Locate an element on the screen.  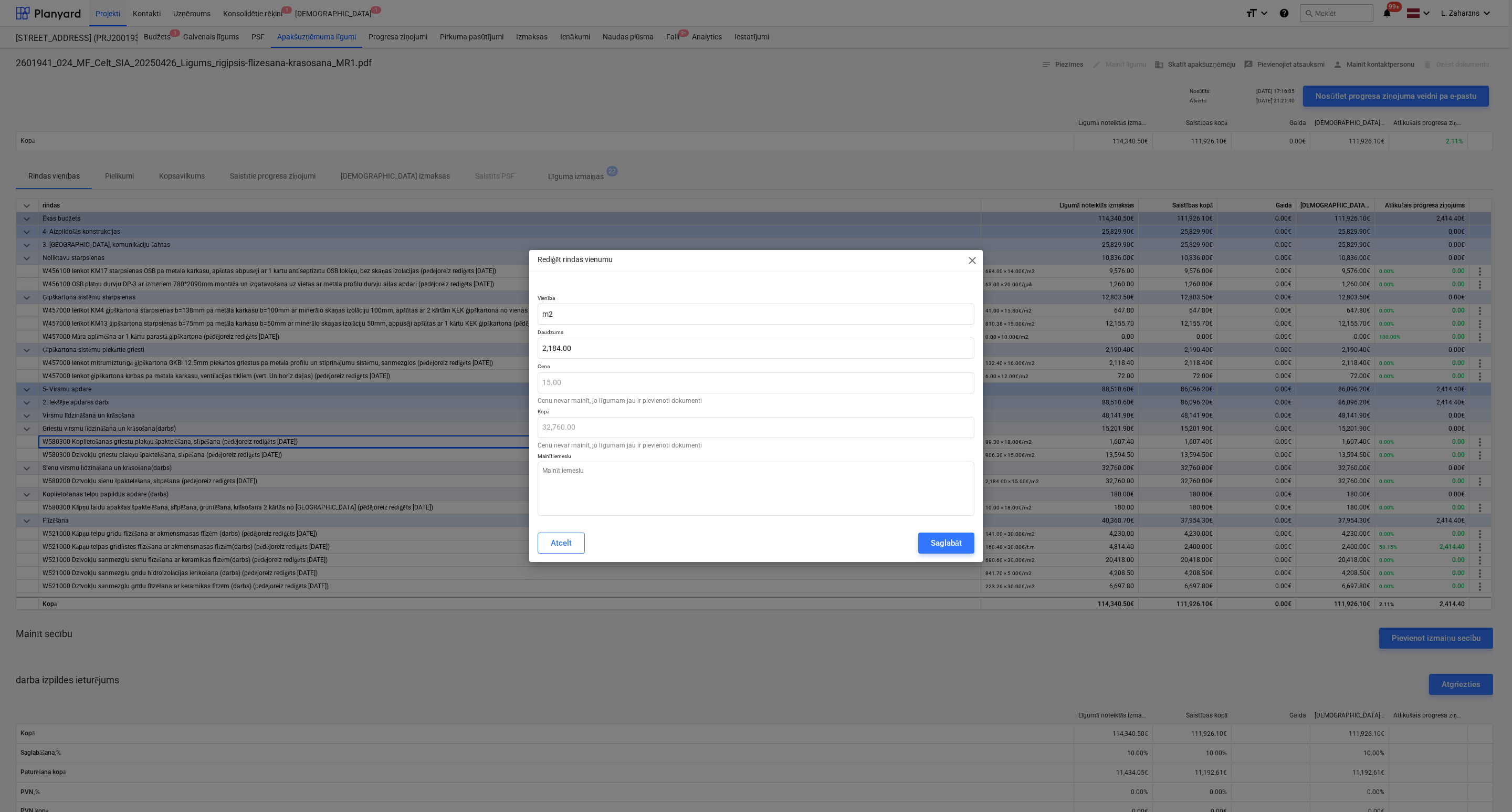
p: Cena is located at coordinates (756, 367).